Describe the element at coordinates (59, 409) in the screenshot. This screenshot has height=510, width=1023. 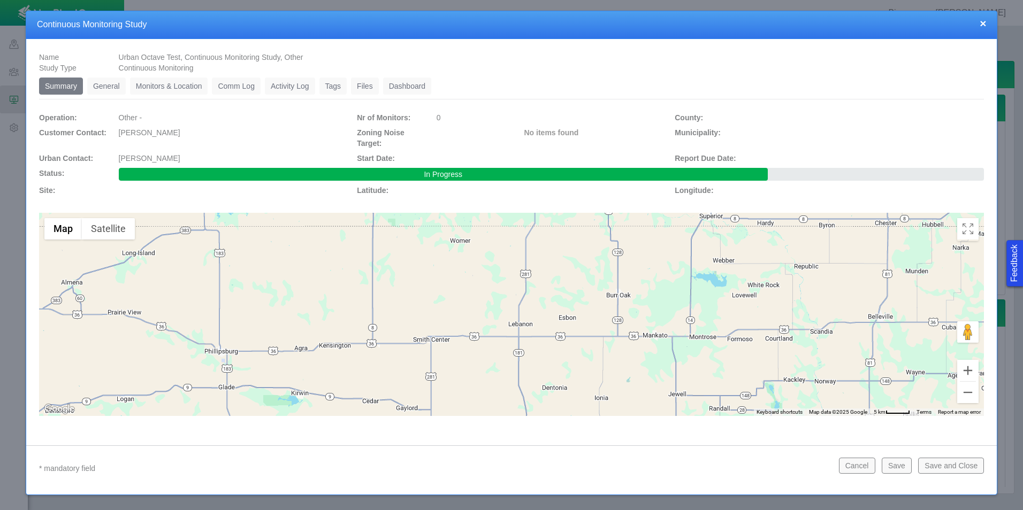
I see `img: Google` at that location.